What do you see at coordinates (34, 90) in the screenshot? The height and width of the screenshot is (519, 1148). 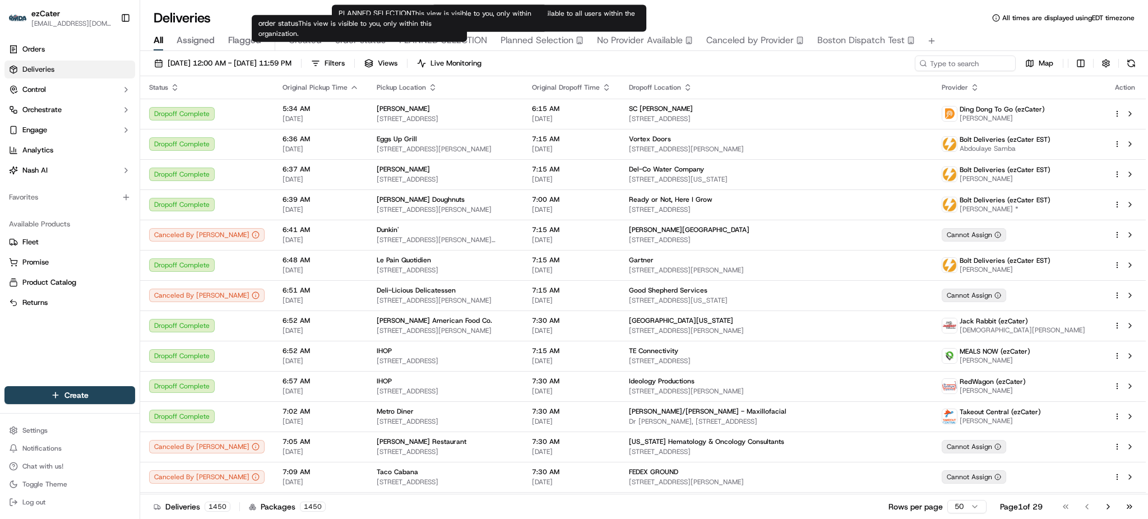 I see `span: Control` at bounding box center [34, 90].